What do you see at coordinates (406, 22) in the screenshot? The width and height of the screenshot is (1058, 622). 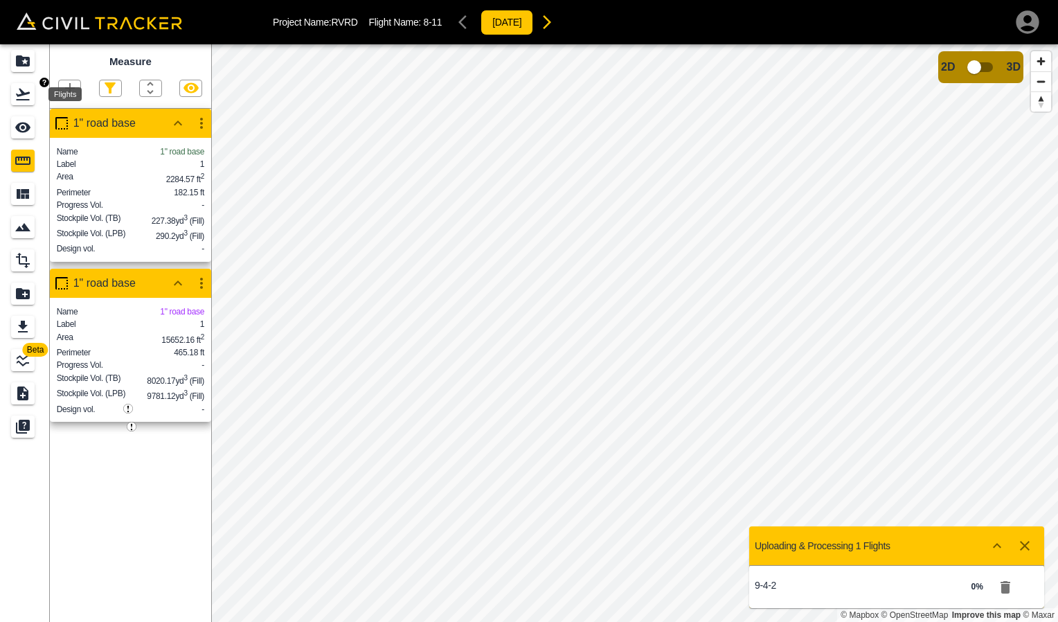 I see `p: Flight Name:` at bounding box center [406, 22].